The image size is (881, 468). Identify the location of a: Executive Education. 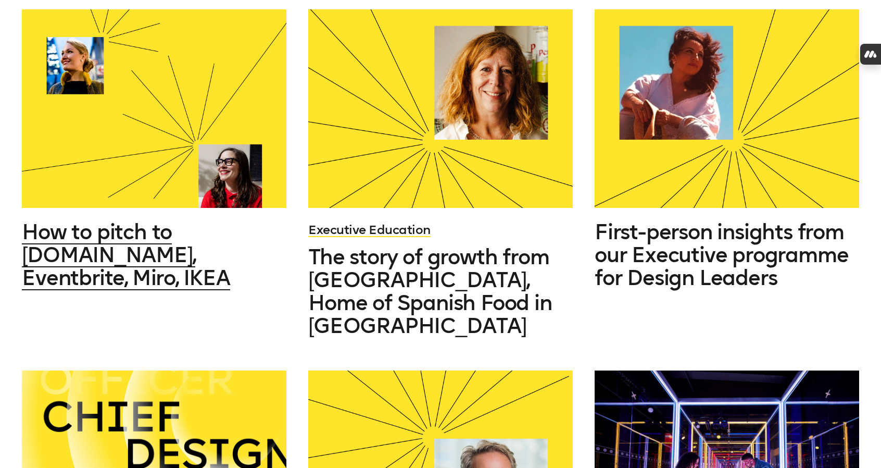
(369, 229).